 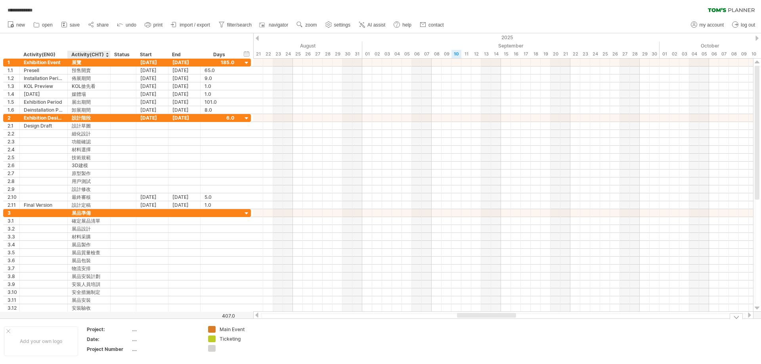 What do you see at coordinates (397, 54) in the screenshot?
I see `div: Thursday, 4 September 2025` at bounding box center [397, 54].